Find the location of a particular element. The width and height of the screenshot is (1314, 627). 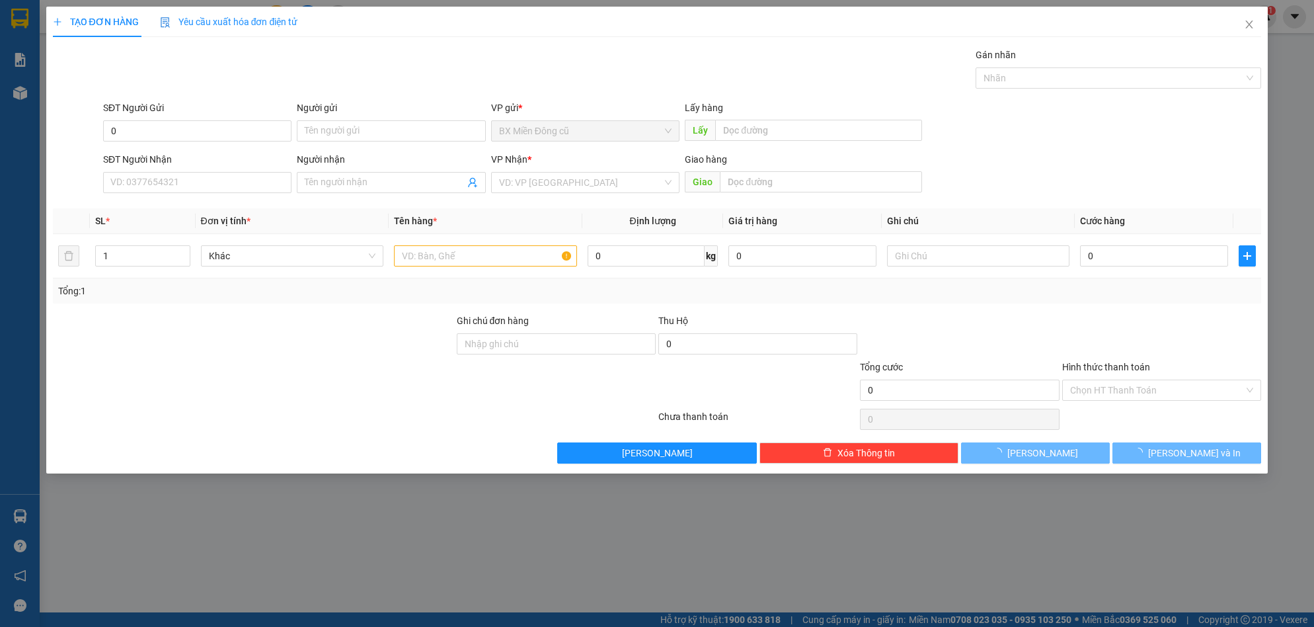

input: Ghi Chú is located at coordinates (978, 256).